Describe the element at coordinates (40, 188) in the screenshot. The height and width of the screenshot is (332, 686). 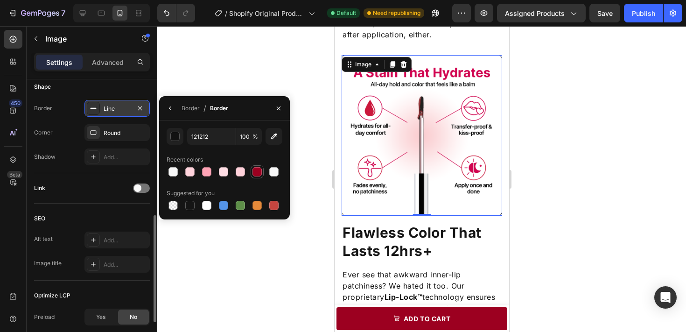
I see `div: Link` at that location.